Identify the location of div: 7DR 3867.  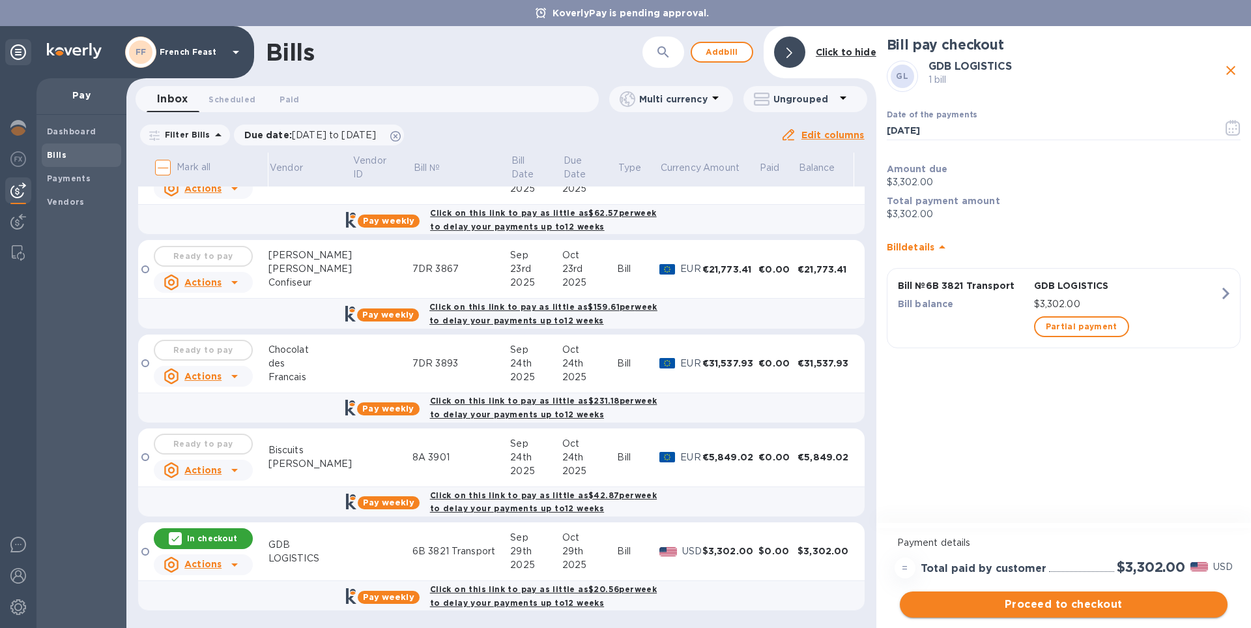
(461, 269).